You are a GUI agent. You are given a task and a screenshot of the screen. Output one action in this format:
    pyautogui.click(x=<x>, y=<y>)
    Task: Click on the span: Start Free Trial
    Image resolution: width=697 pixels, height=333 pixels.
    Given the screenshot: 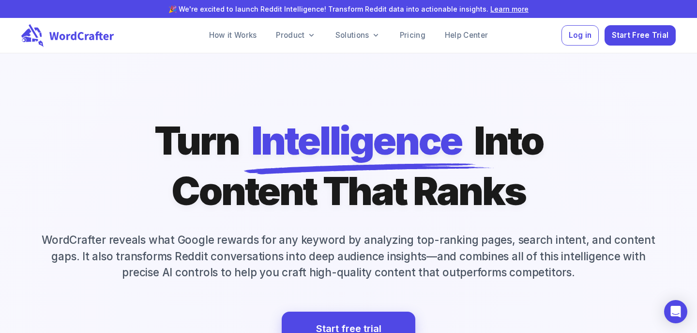 What is the action you would take?
    pyautogui.click(x=641, y=35)
    